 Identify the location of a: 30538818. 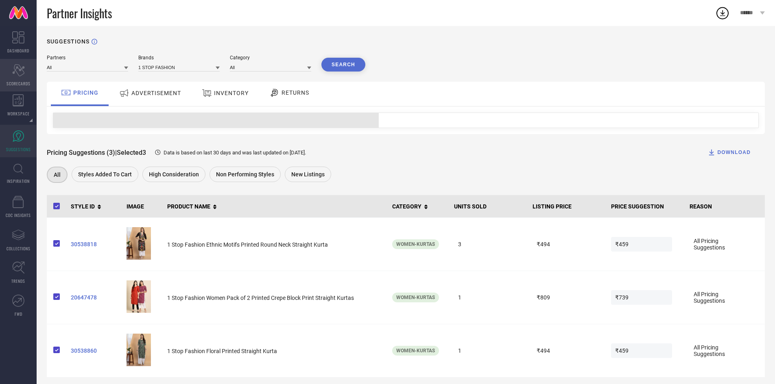
(95, 244).